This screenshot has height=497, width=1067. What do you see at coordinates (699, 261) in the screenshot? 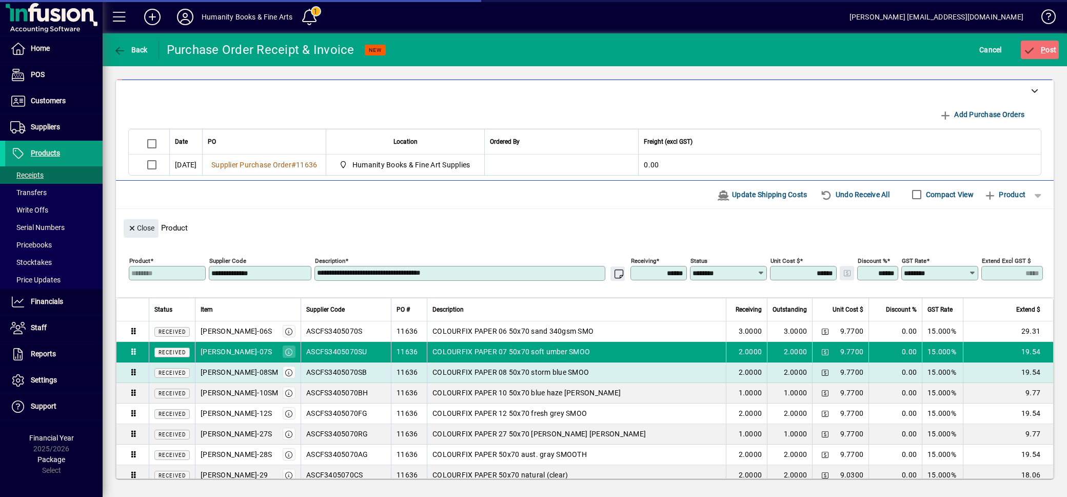
I see `mat-label: Status` at bounding box center [699, 261].